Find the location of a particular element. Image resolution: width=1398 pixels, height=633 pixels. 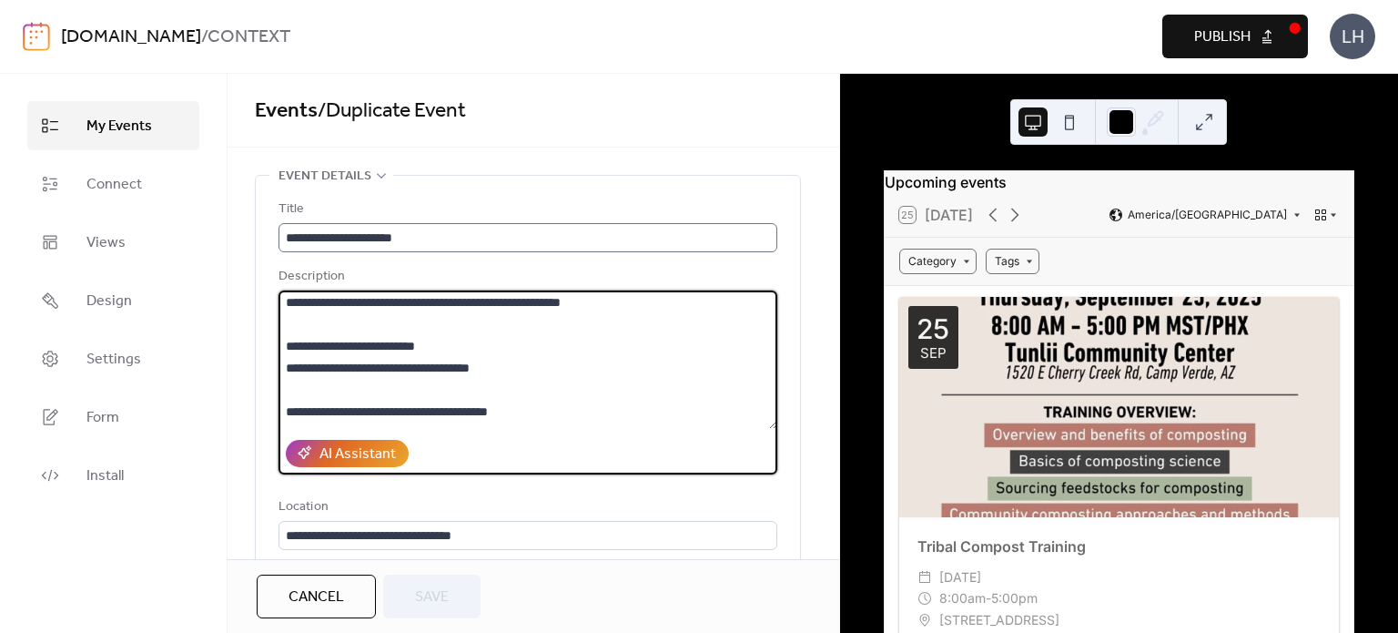

div: Location is located at coordinates (526, 507).